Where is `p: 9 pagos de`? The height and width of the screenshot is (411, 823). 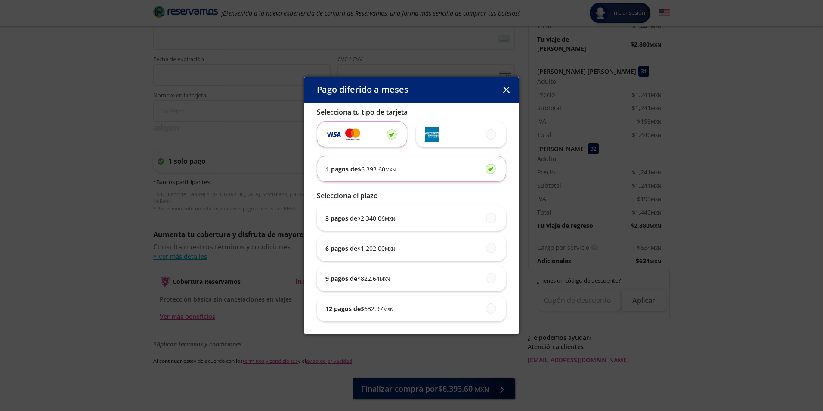
p: 9 pagos de is located at coordinates (358, 278).